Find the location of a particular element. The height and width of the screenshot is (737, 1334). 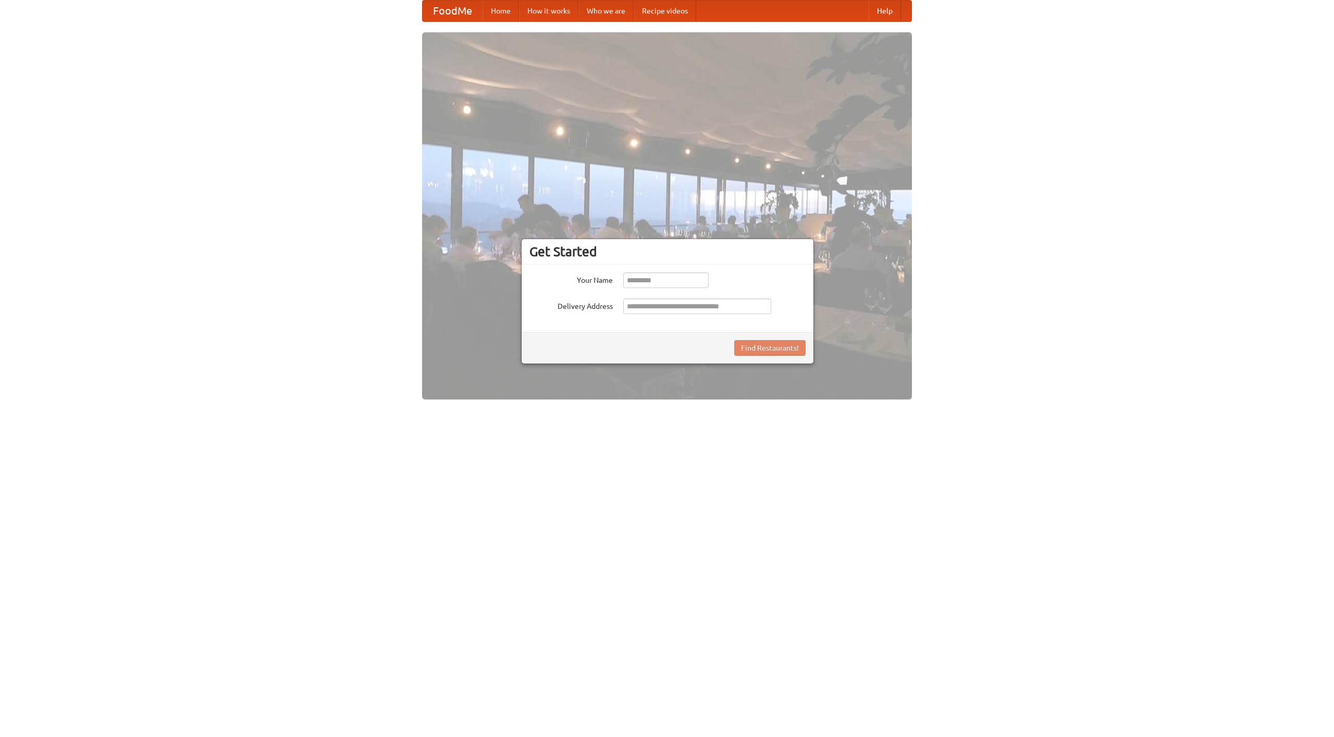

a: Who we are is located at coordinates (606, 11).